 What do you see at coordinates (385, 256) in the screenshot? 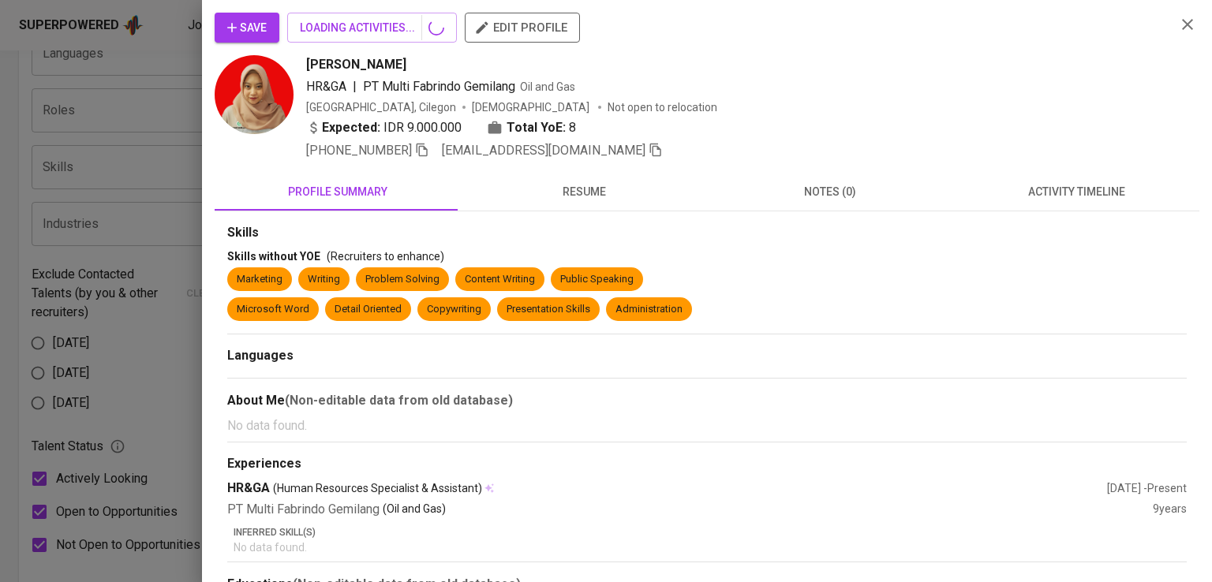
I see `span: (Recruiters to enhance)` at bounding box center [385, 256].